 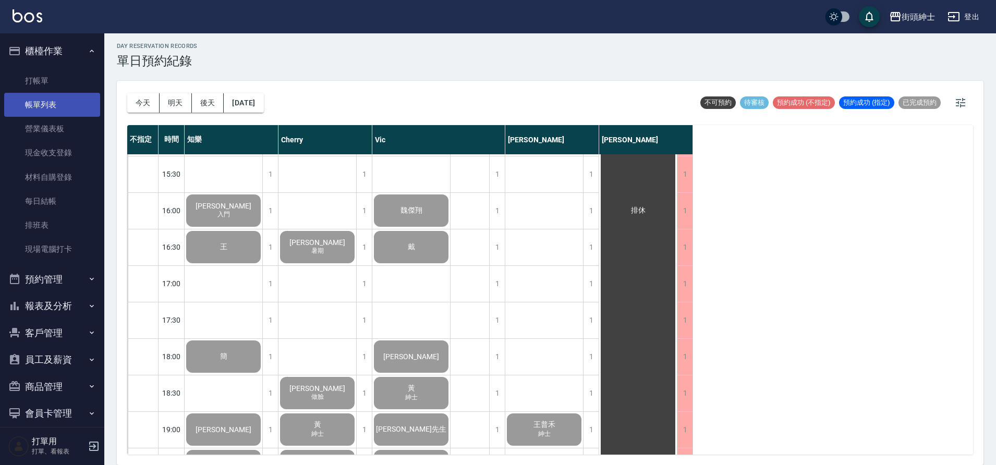 What do you see at coordinates (545, 425) in the screenshot?
I see `span: 王普禾` at bounding box center [545, 425].